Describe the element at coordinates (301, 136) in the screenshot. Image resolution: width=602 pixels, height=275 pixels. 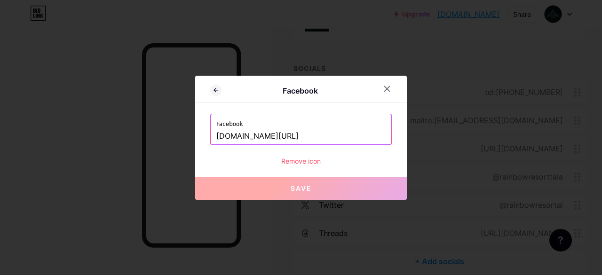
I see `input: https://facebook.com/pageurl` at that location.